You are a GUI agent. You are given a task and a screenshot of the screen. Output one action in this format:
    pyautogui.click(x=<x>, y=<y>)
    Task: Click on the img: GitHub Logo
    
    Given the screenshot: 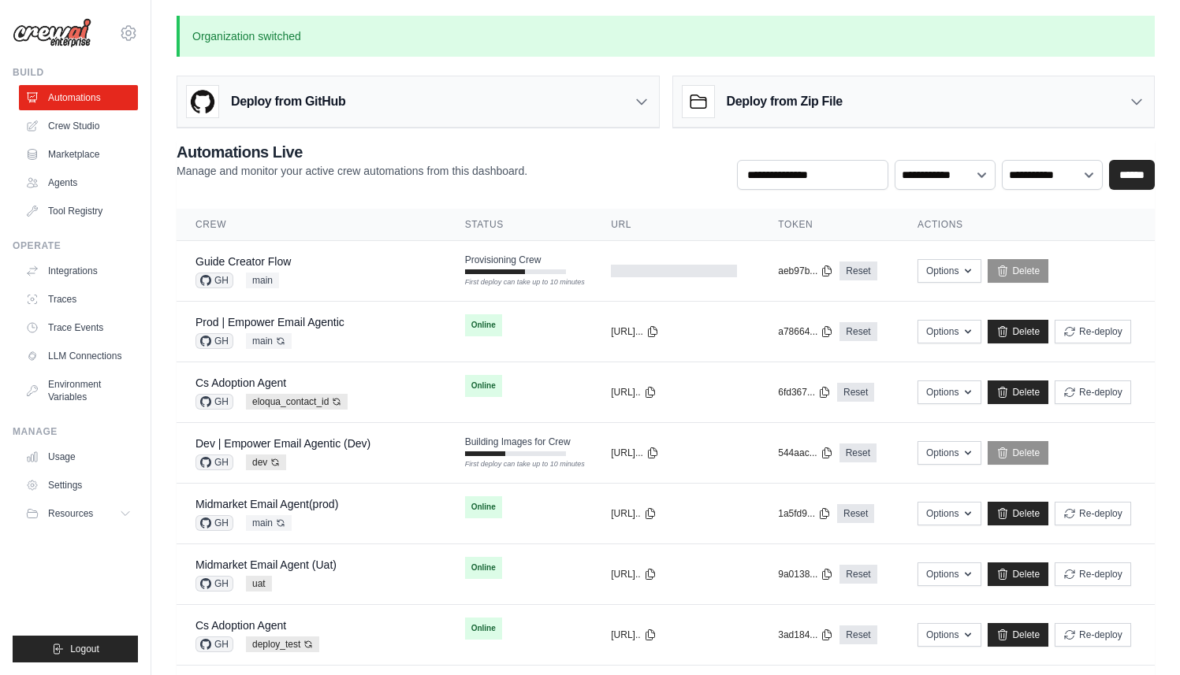 What is the action you would take?
    pyautogui.click(x=203, y=102)
    